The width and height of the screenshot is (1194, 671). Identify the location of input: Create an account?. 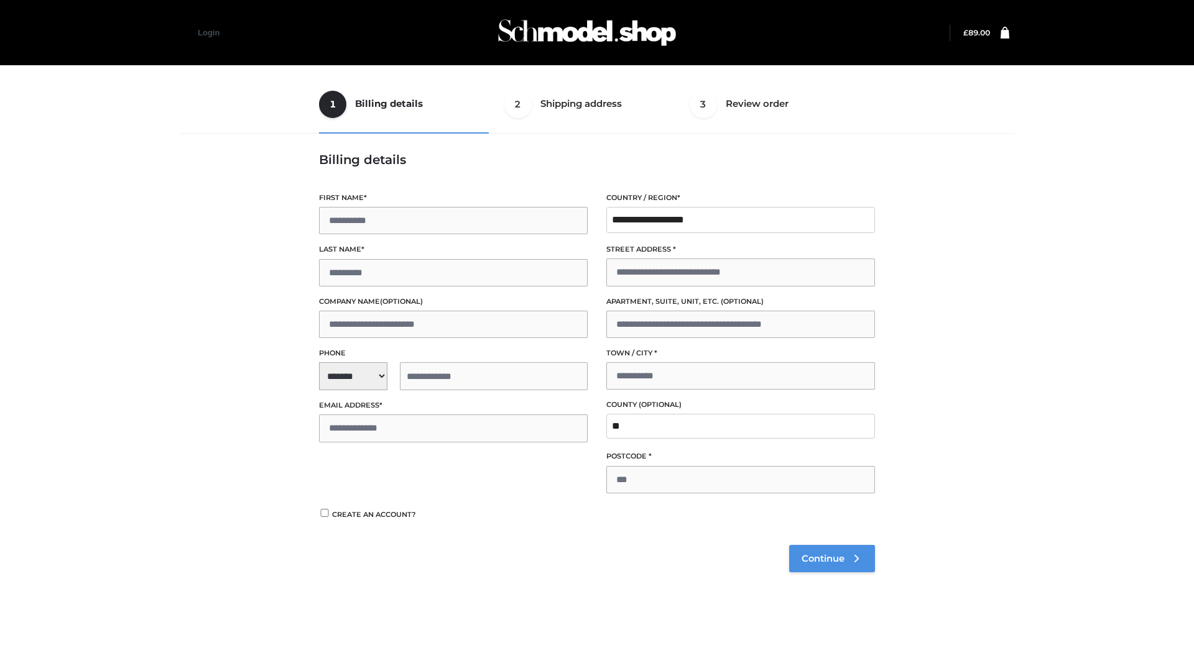
(325, 513).